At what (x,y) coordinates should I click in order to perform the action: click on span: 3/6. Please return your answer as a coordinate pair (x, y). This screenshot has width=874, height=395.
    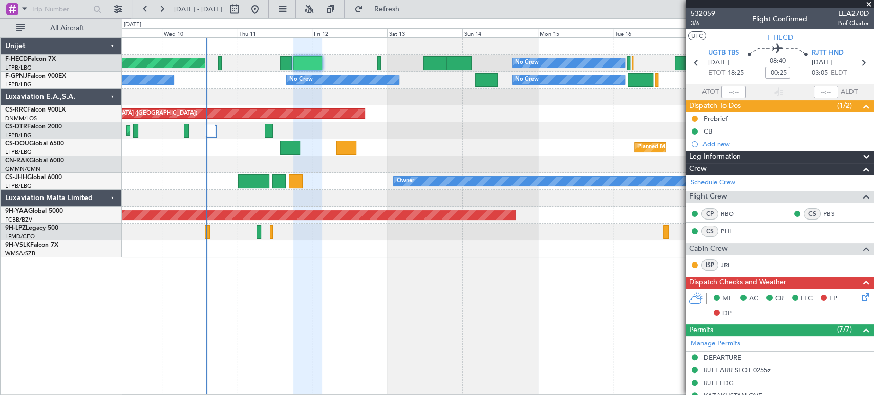
    Looking at the image, I should click on (703, 23).